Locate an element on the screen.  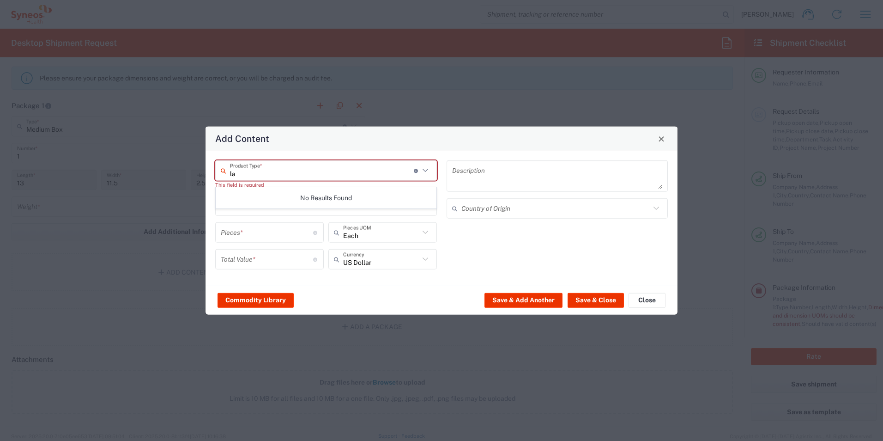
div: This field is required is located at coordinates (326, 185).